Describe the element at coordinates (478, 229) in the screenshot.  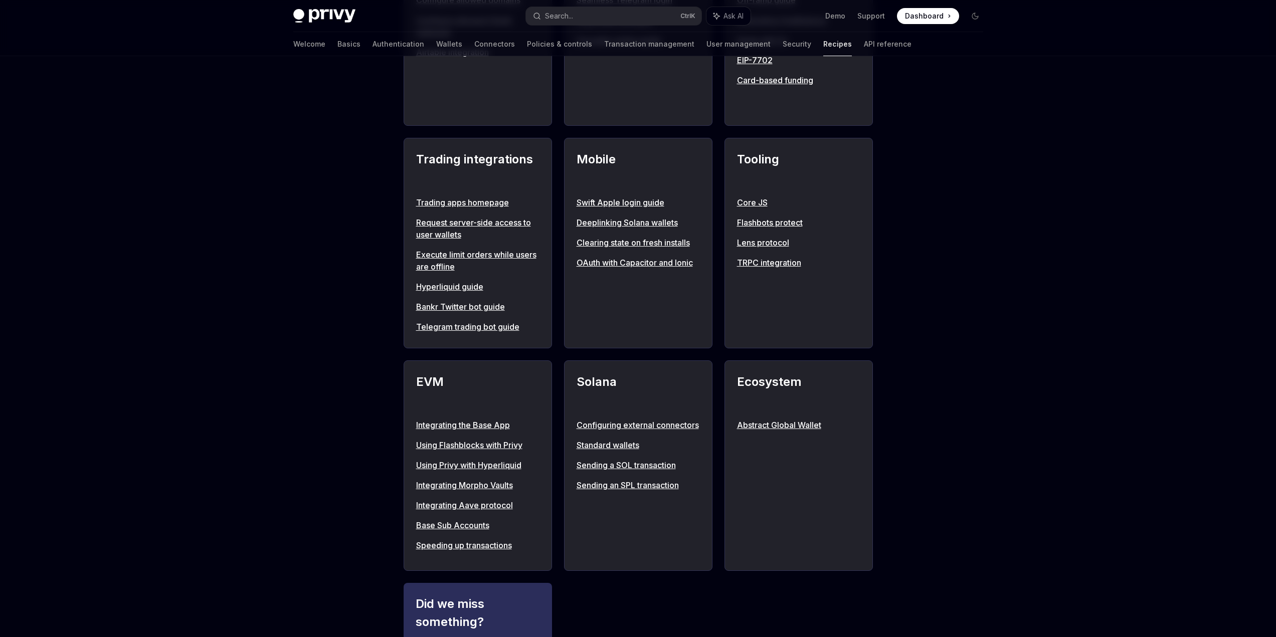
I see `a: Request server-side access to user wallets` at that location.